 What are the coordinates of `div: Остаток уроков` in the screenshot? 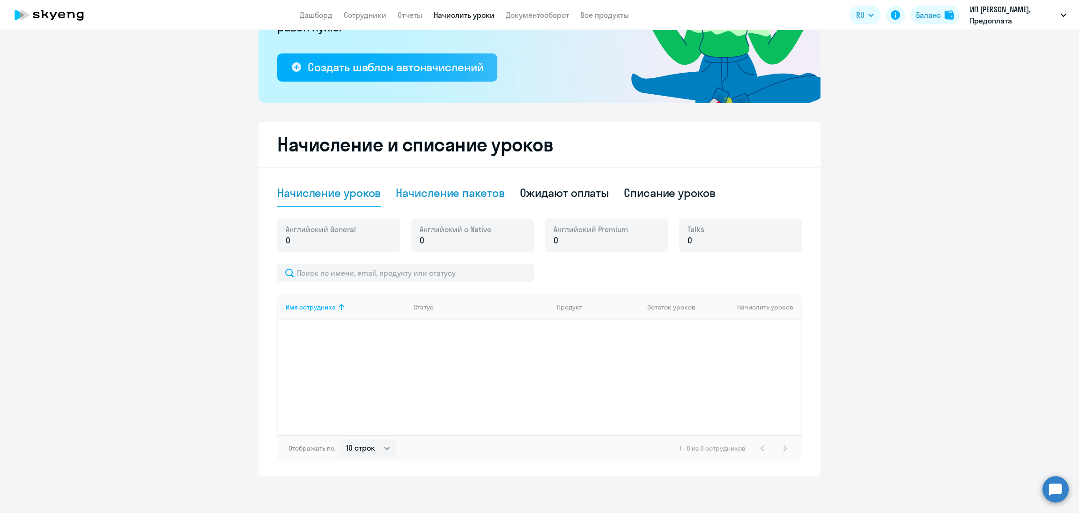 It's located at (677, 307).